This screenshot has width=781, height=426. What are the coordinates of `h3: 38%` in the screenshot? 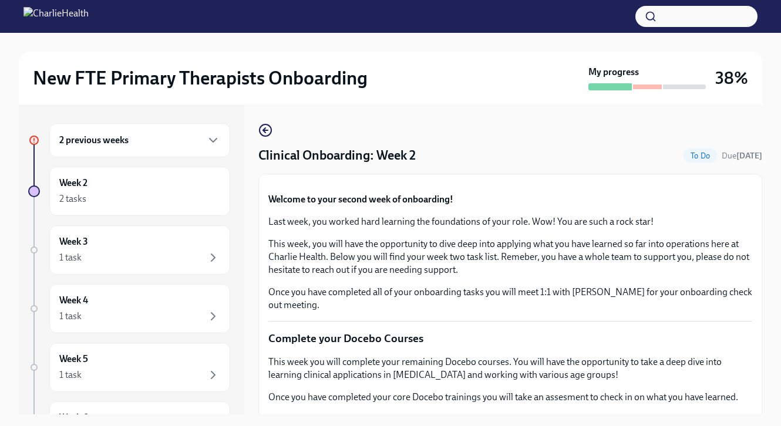 It's located at (732, 78).